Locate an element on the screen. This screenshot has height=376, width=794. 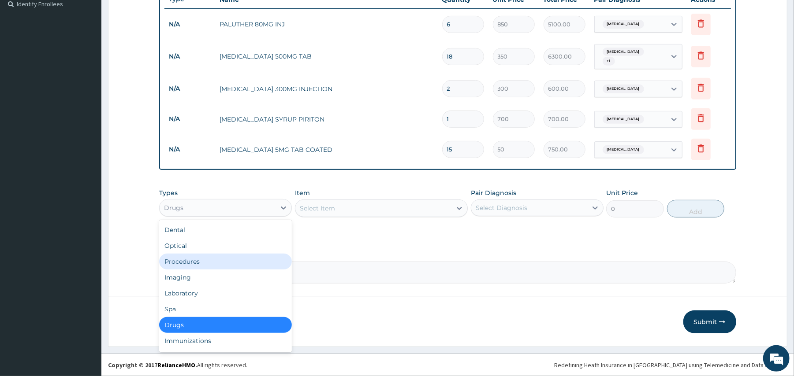
img: d_794563401_company_1708531726252_794563401 is located at coordinates (26, 55).